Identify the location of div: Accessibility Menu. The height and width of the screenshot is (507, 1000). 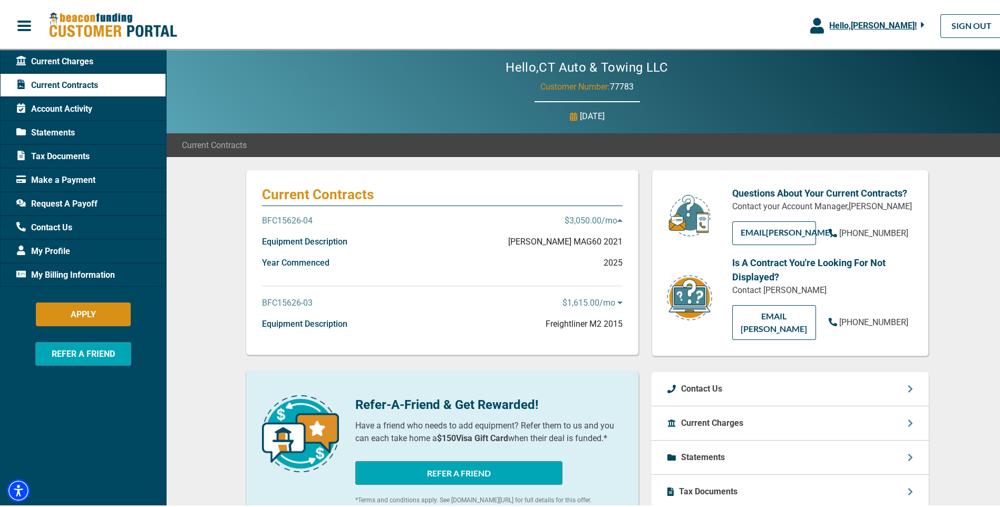
(18, 489).